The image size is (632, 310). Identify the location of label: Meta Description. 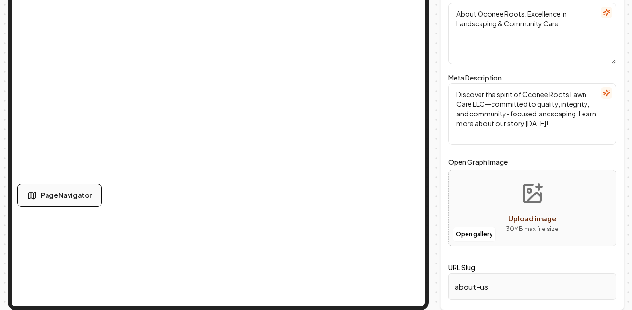
(475, 78).